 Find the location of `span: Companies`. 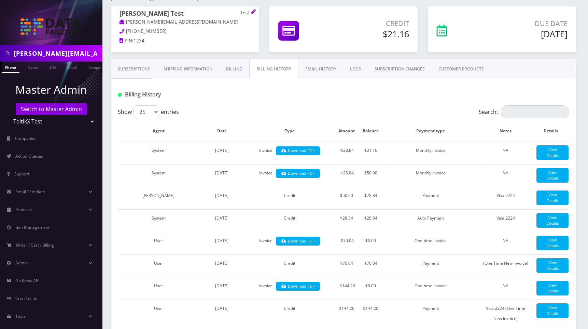

span: Companies is located at coordinates (26, 138).